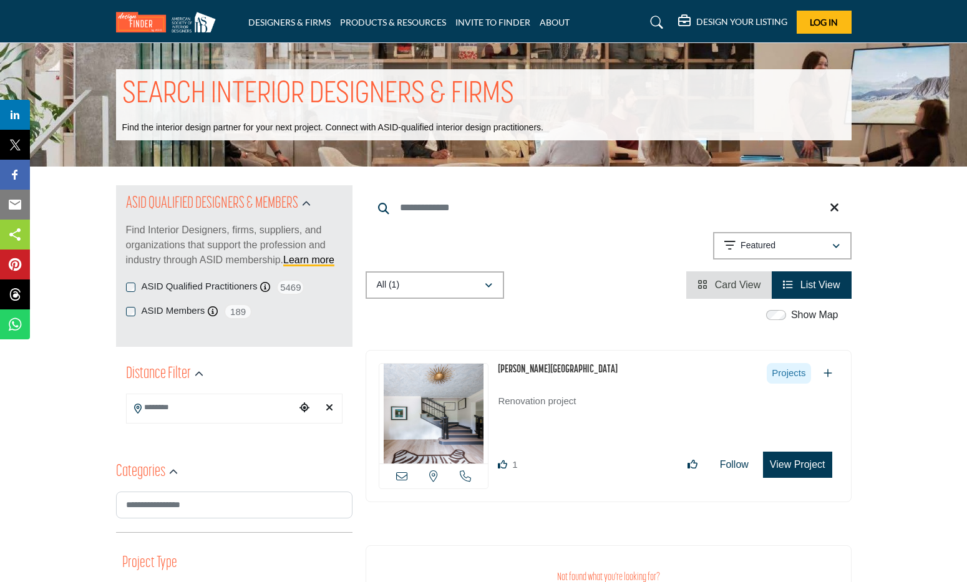  What do you see at coordinates (318, 95) in the screenshot?
I see `h1: SEARCH INTERIOR DESIGNERS & FIRMS` at bounding box center [318, 95].